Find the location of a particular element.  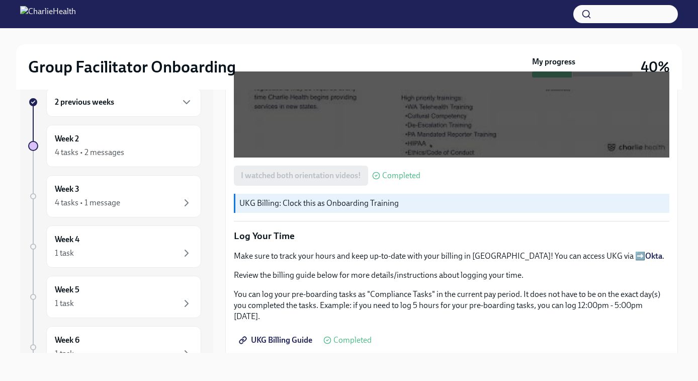

a: Okta is located at coordinates (654, 255).